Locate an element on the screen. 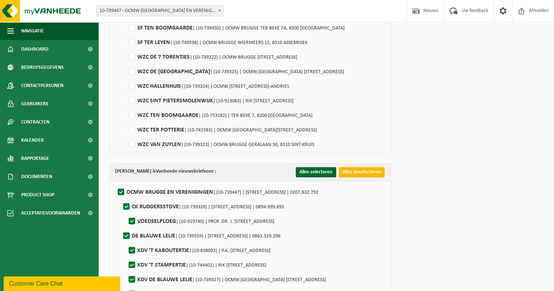 This screenshot has width=554, height=291. label: CK RUDDERSSTOVE is located at coordinates (203, 207).